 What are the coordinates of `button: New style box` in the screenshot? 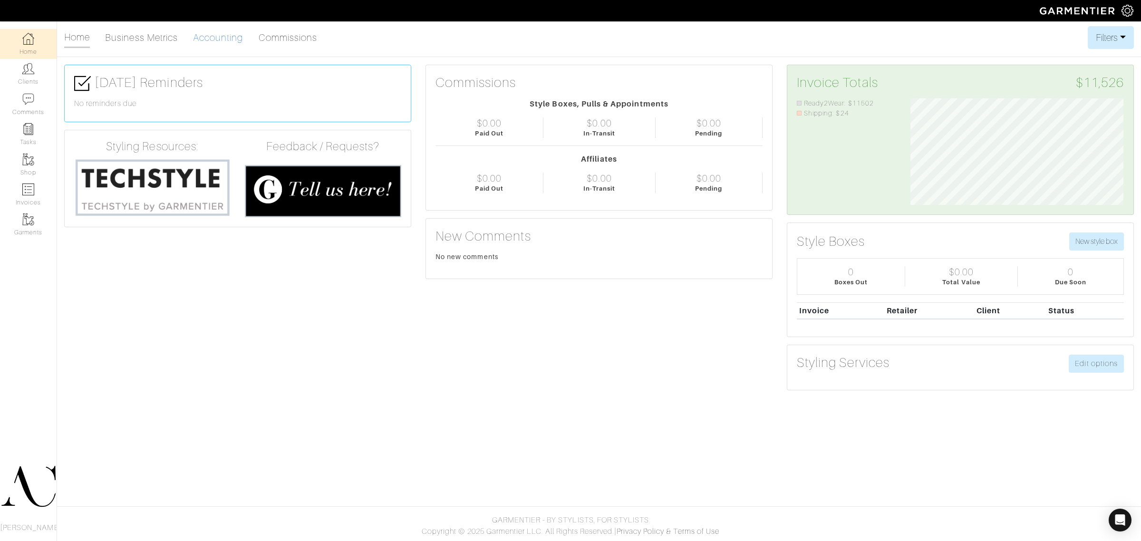 It's located at (1097, 242).